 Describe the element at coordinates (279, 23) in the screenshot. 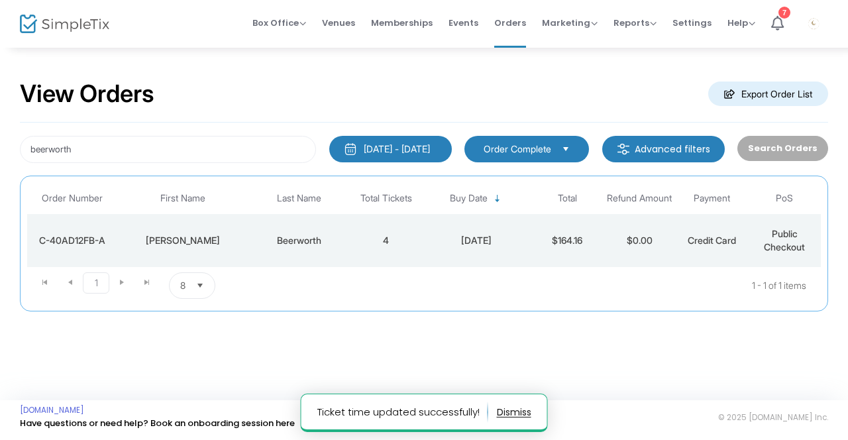

I see `span: Box Office` at that location.